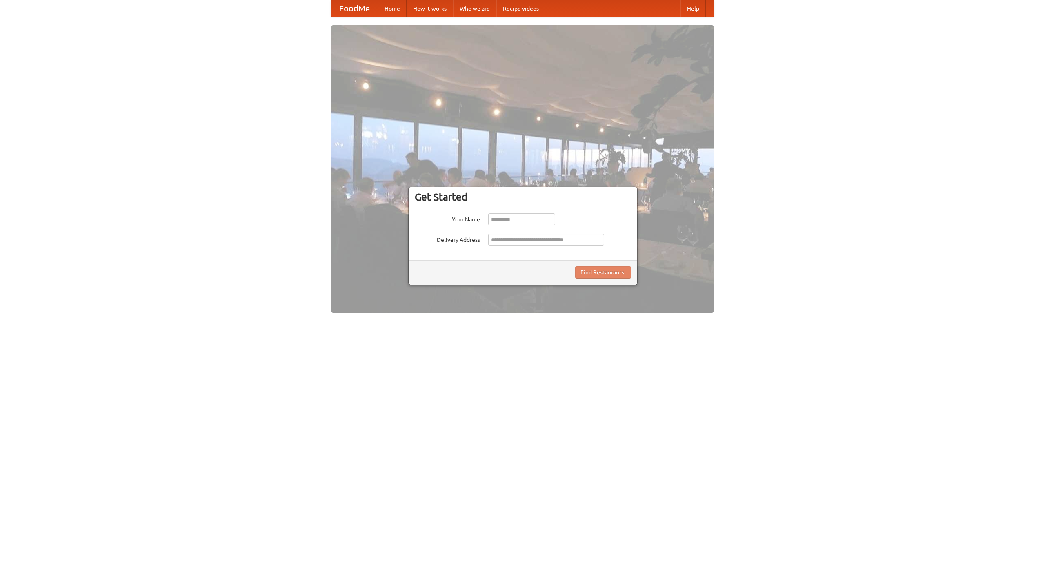  I want to click on a: Recipe videos, so click(521, 9).